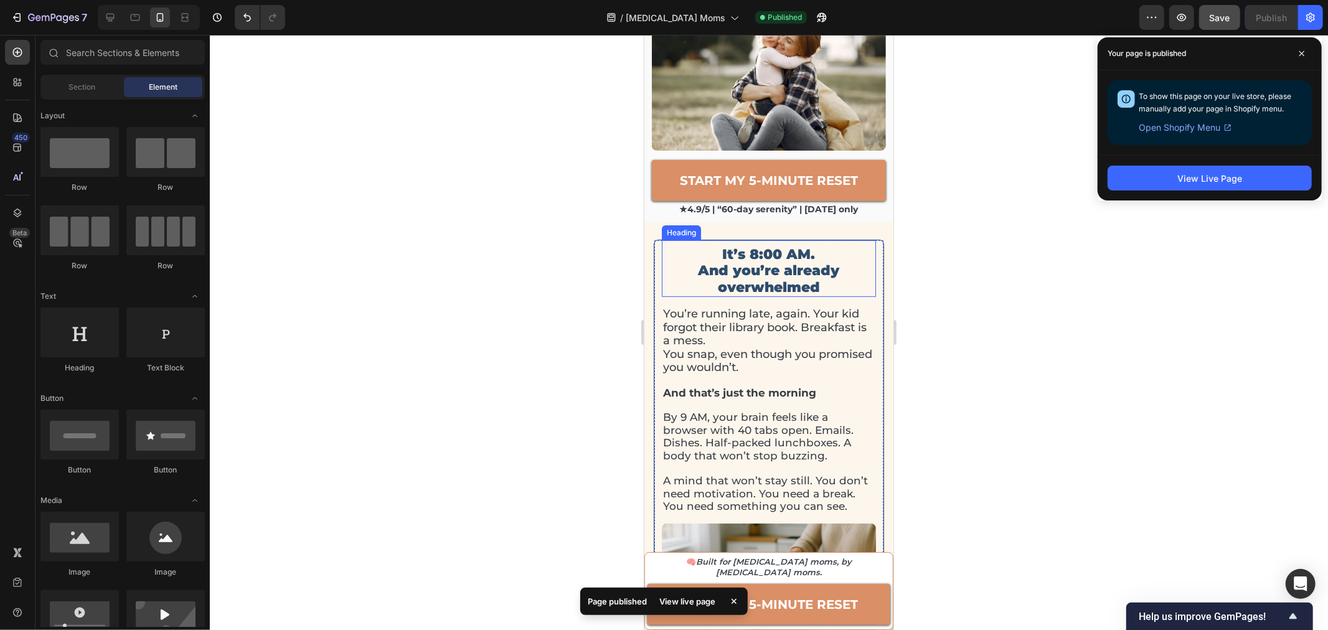  What do you see at coordinates (82, 87) in the screenshot?
I see `span: Section` at bounding box center [82, 87].